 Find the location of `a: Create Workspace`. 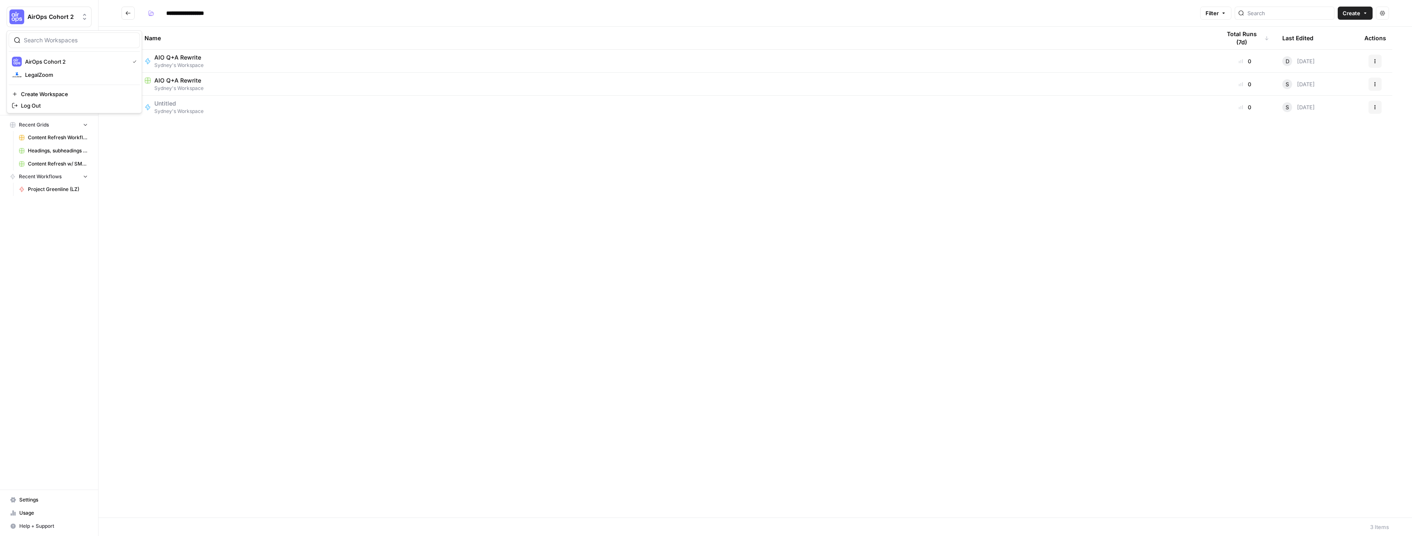

a: Create Workspace is located at coordinates (74, 94).